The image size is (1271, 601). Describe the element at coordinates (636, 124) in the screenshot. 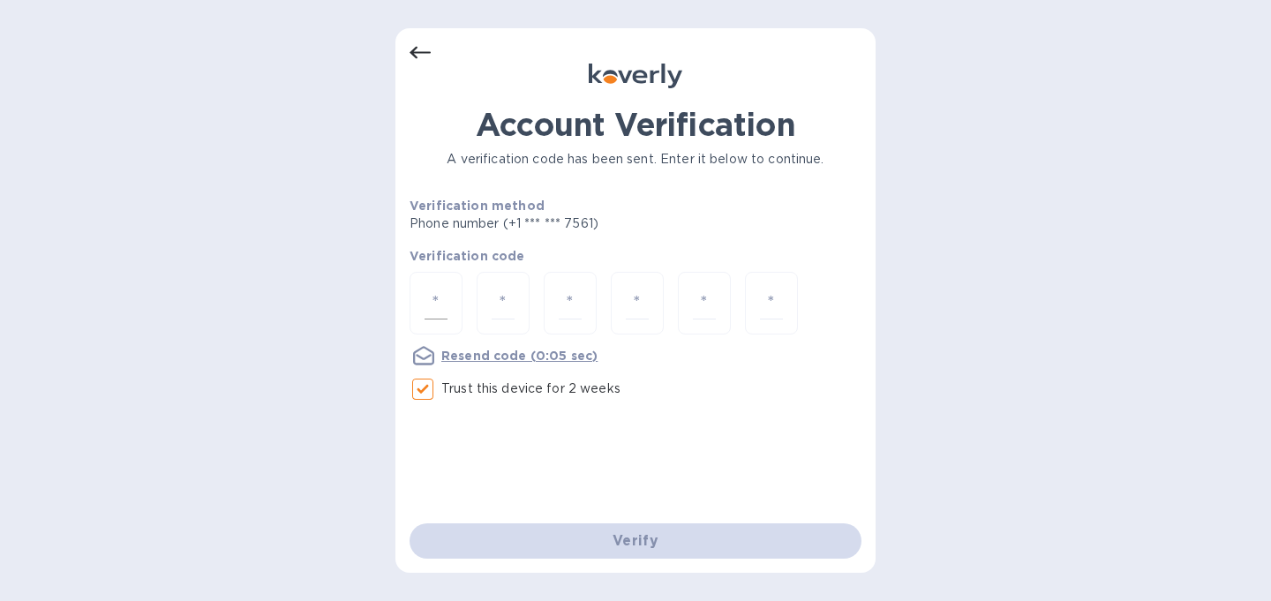

I see `h1: Account Verification` at that location.